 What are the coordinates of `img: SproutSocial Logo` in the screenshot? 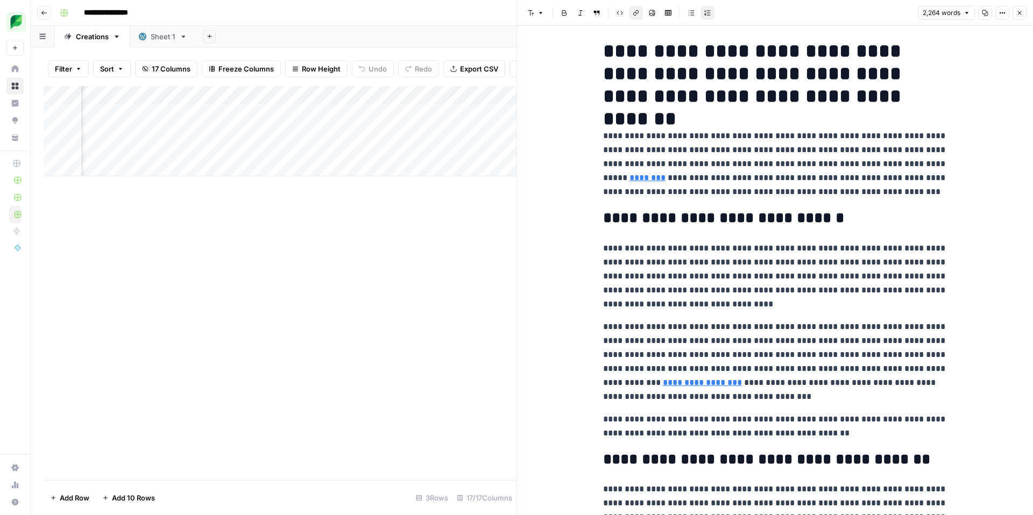 It's located at (16, 22).